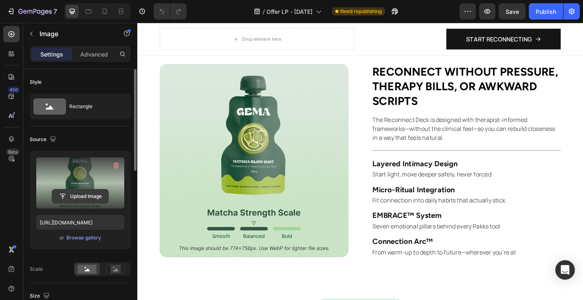 This screenshot has width=583, height=300. Describe the element at coordinates (336, 240) in the screenshot. I see `h2: Connection Arc™` at that location.